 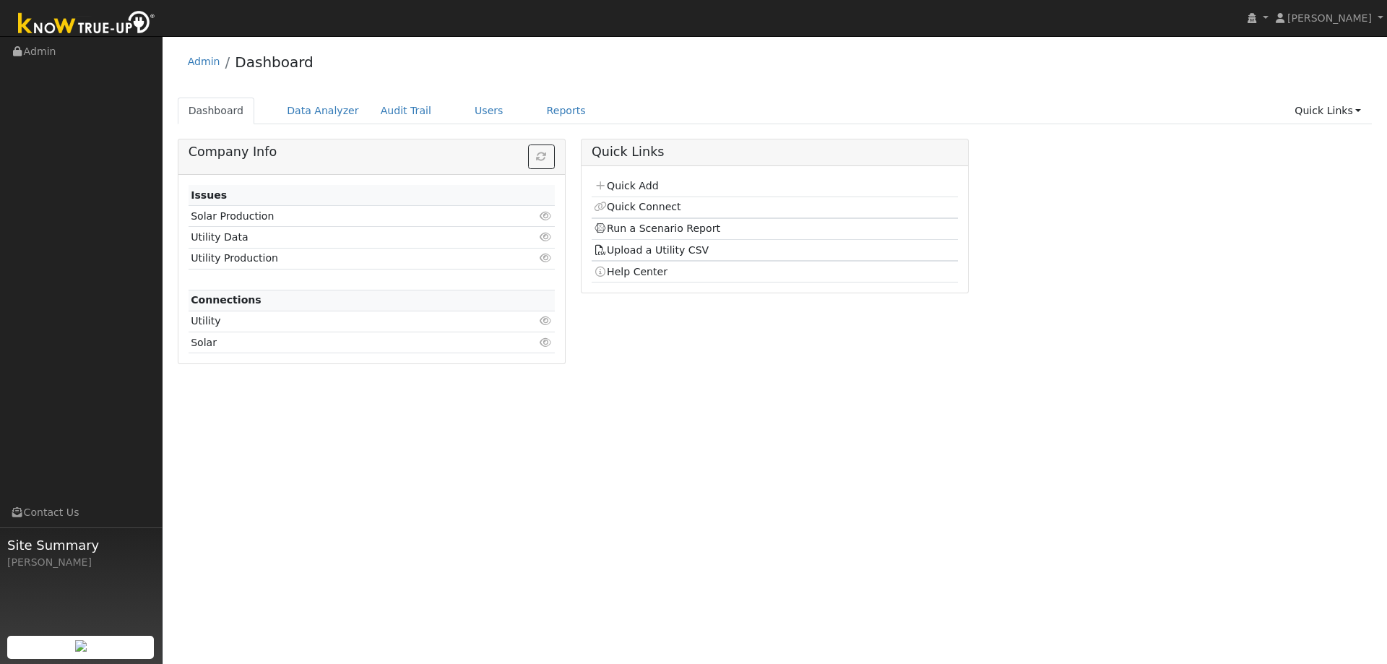 I want to click on strong: Connections, so click(x=226, y=300).